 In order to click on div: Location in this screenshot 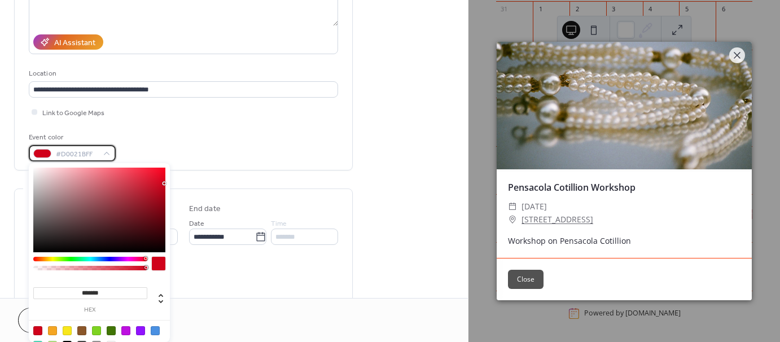, I will do `click(182, 73)`.